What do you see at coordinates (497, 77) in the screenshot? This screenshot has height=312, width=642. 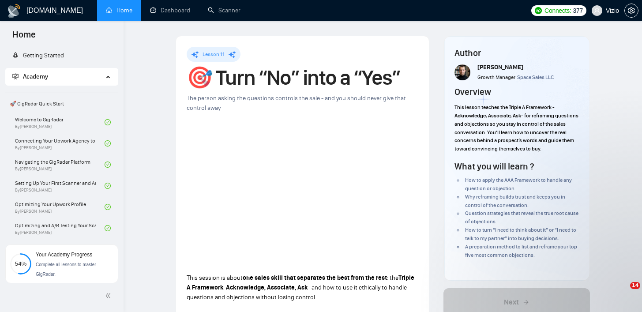 I see `span: Growth Manager` at bounding box center [497, 77].